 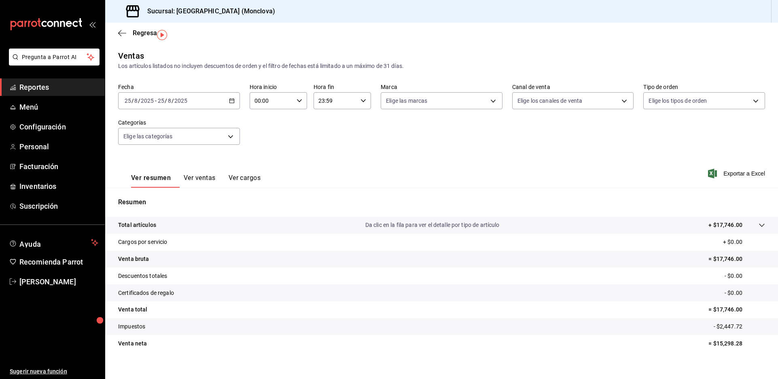 I want to click on label: Tipo de orden, so click(x=704, y=87).